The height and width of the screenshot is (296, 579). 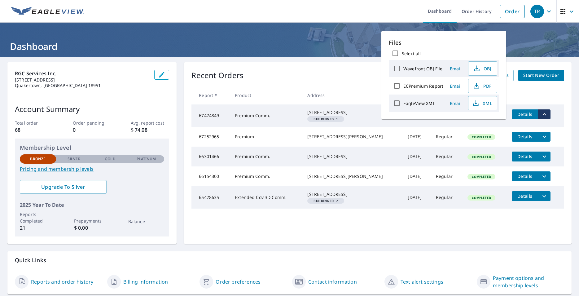 What do you see at coordinates (266, 197) in the screenshot?
I see `td: Extended Cov 3D Comm.` at bounding box center [266, 197].